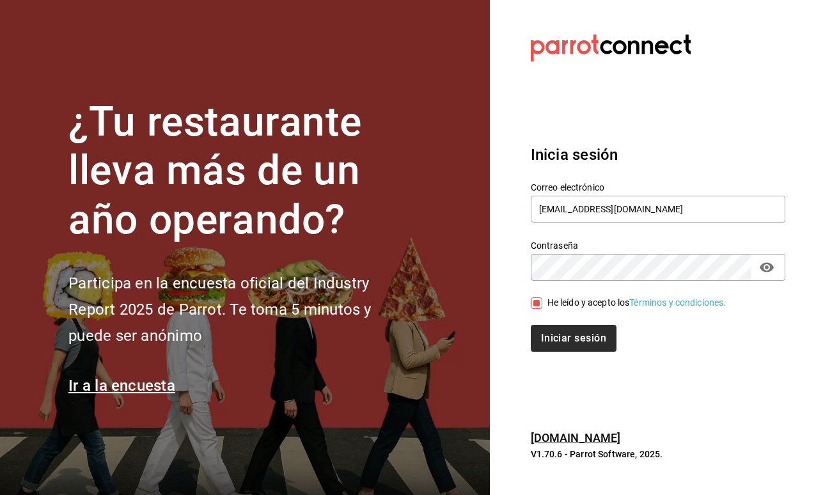 The image size is (816, 495). I want to click on p: V1.70.6 - Parrot Software, 2025., so click(658, 454).